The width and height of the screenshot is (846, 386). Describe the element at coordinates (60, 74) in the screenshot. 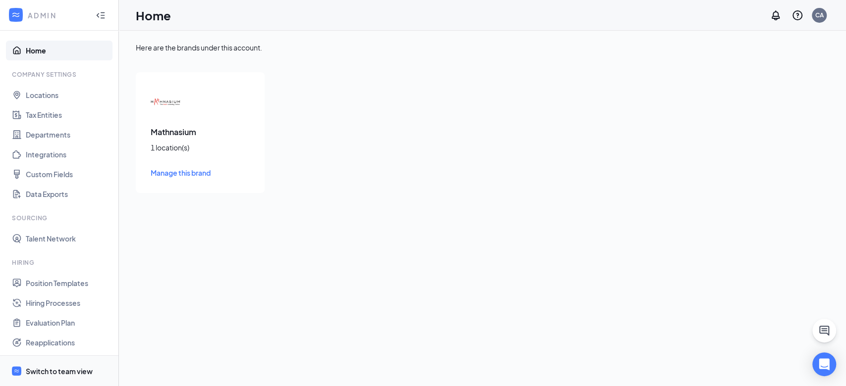

I see `div: Company Settings` at that location.